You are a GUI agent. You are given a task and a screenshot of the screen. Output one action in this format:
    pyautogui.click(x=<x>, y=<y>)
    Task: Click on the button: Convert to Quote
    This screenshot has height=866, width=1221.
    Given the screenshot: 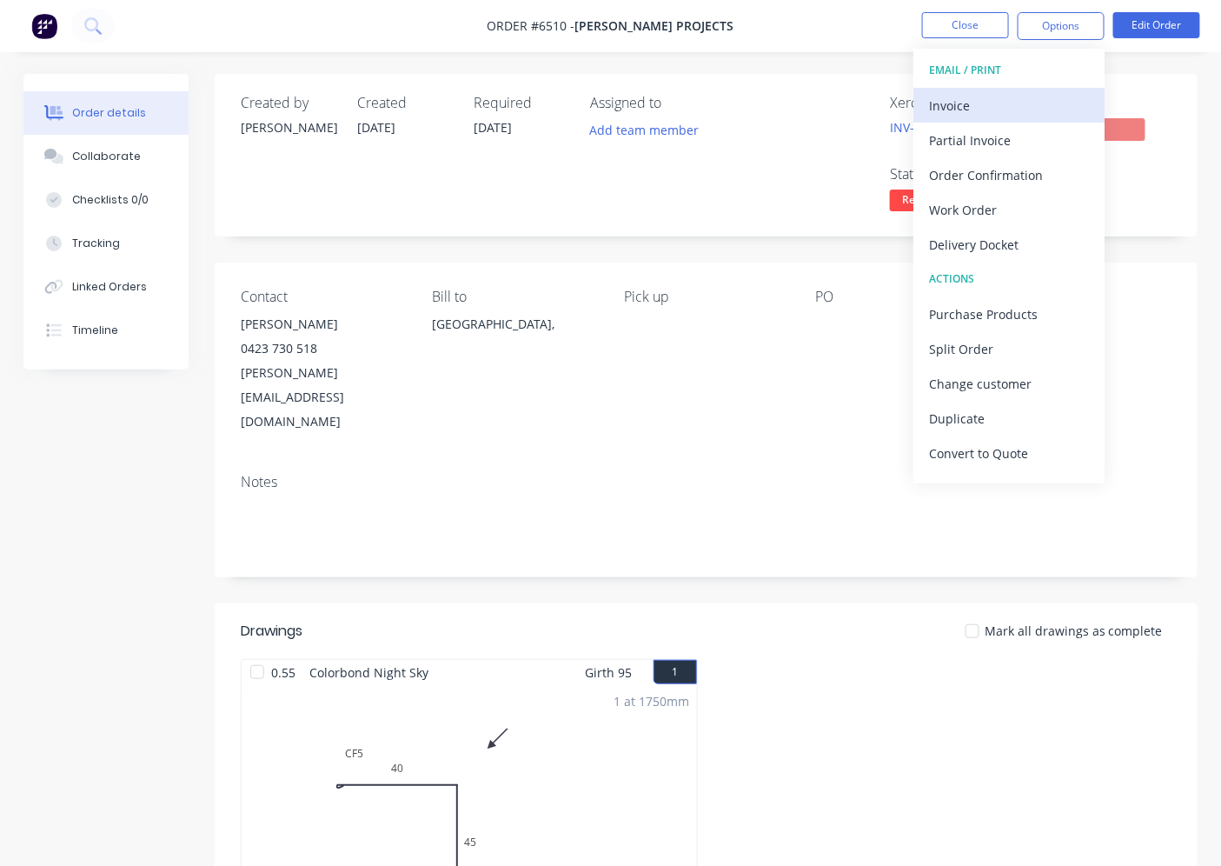 What is the action you would take?
    pyautogui.click(x=1009, y=453)
    